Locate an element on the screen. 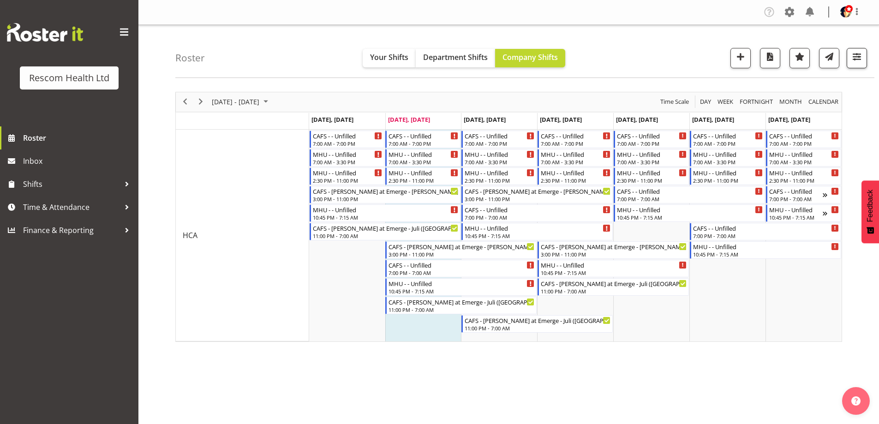  div: HCA"s event - MHU - - Unfilled Begin From Sunday, October 5, 2025 at 7:00:00 AM GMT+13:00 Ends At... is located at coordinates (803, 158).